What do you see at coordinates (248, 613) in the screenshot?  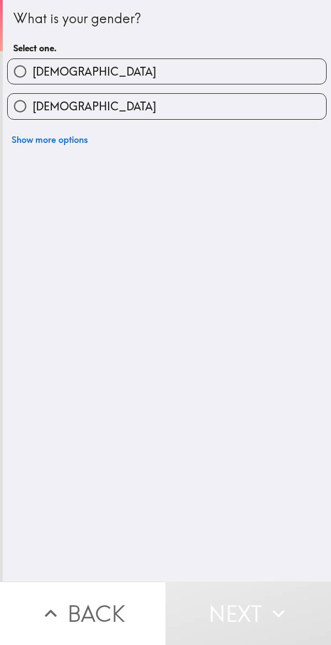 I see `button: Next` at bounding box center [248, 613].